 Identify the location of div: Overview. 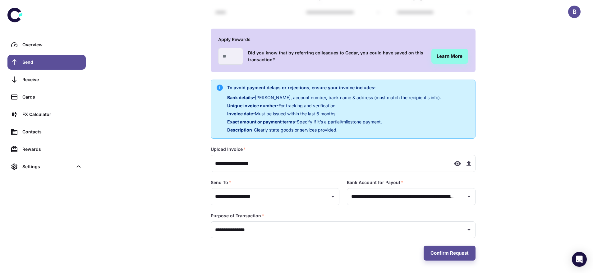
(52, 45).